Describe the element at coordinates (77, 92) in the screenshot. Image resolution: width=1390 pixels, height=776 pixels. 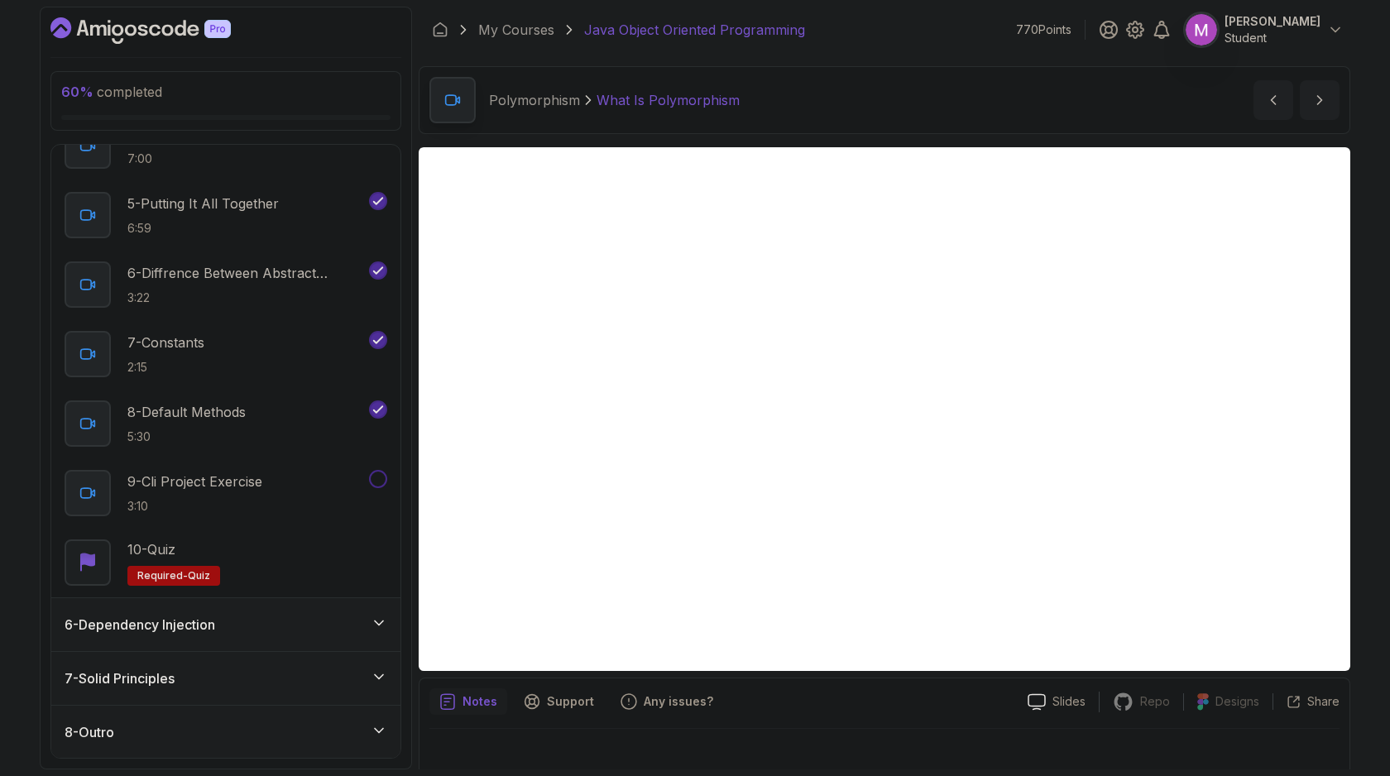
I see `span: 60 %` at that location.